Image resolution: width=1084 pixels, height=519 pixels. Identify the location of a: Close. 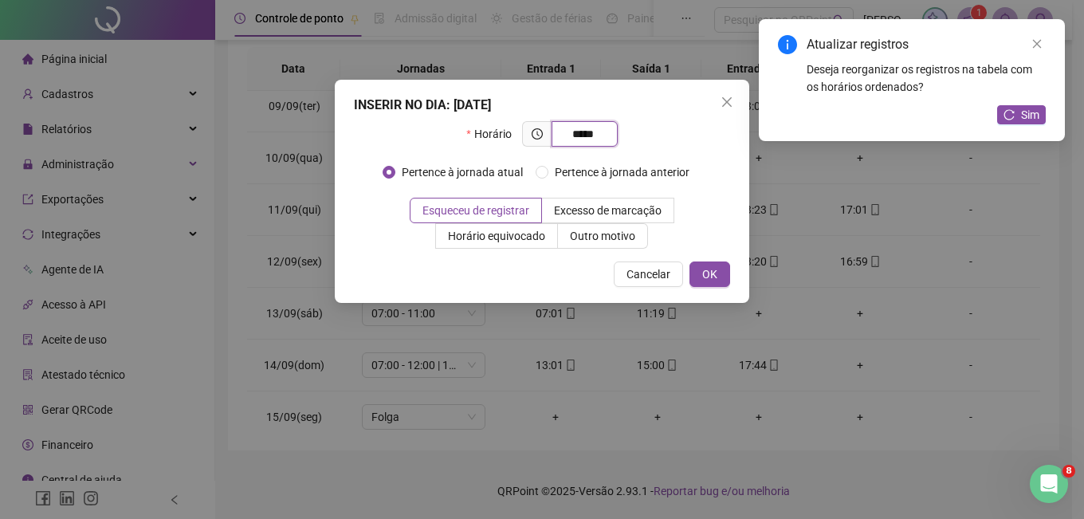
(1037, 44).